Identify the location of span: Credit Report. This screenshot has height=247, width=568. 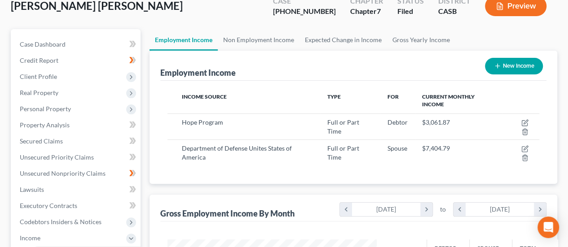
(39, 60).